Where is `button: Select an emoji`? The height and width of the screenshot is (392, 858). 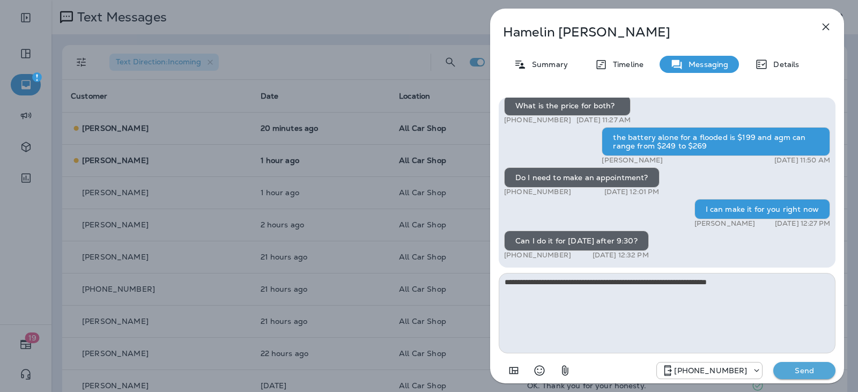
button: Select an emoji is located at coordinates (539, 370).